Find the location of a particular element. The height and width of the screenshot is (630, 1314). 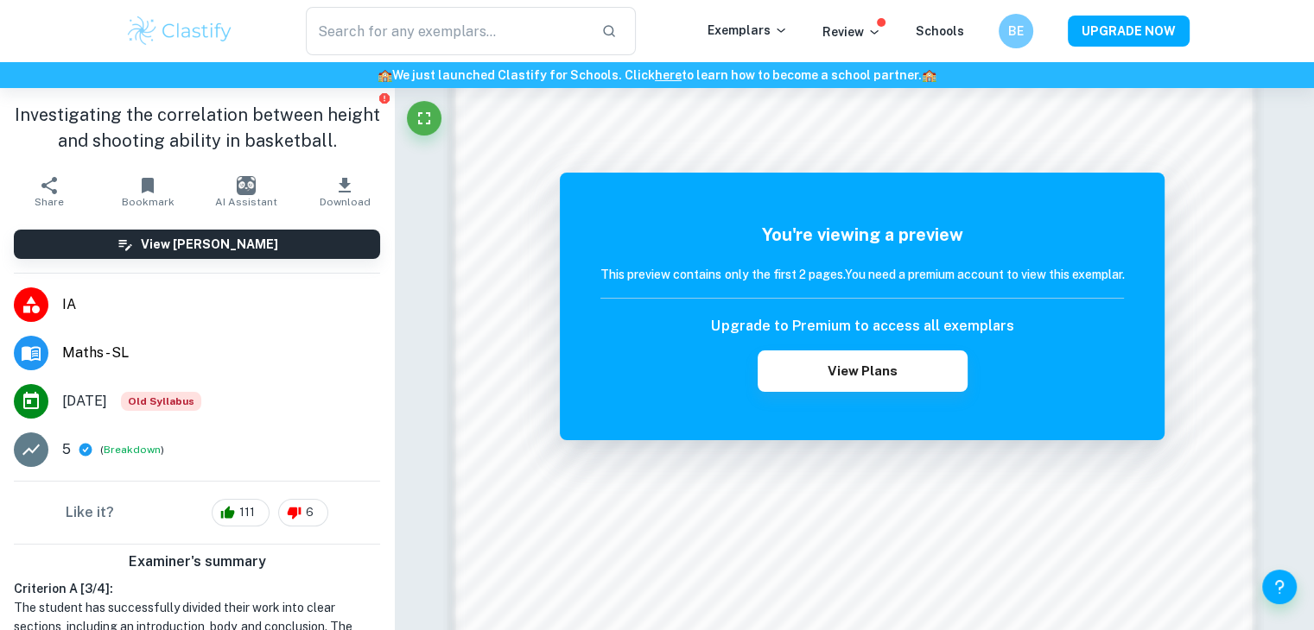

img: AI Assistant is located at coordinates (246, 186).